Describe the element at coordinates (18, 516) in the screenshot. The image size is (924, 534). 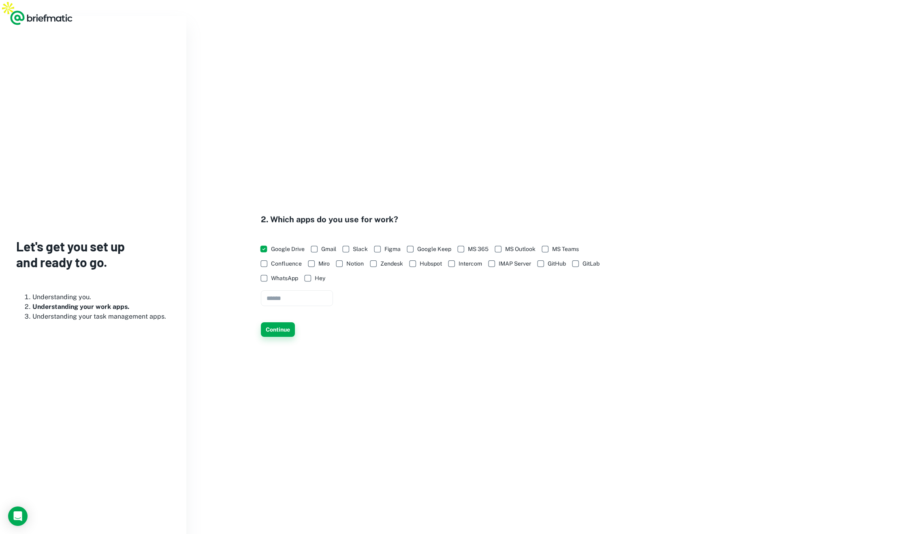
I see `div: Load Chat` at that location.